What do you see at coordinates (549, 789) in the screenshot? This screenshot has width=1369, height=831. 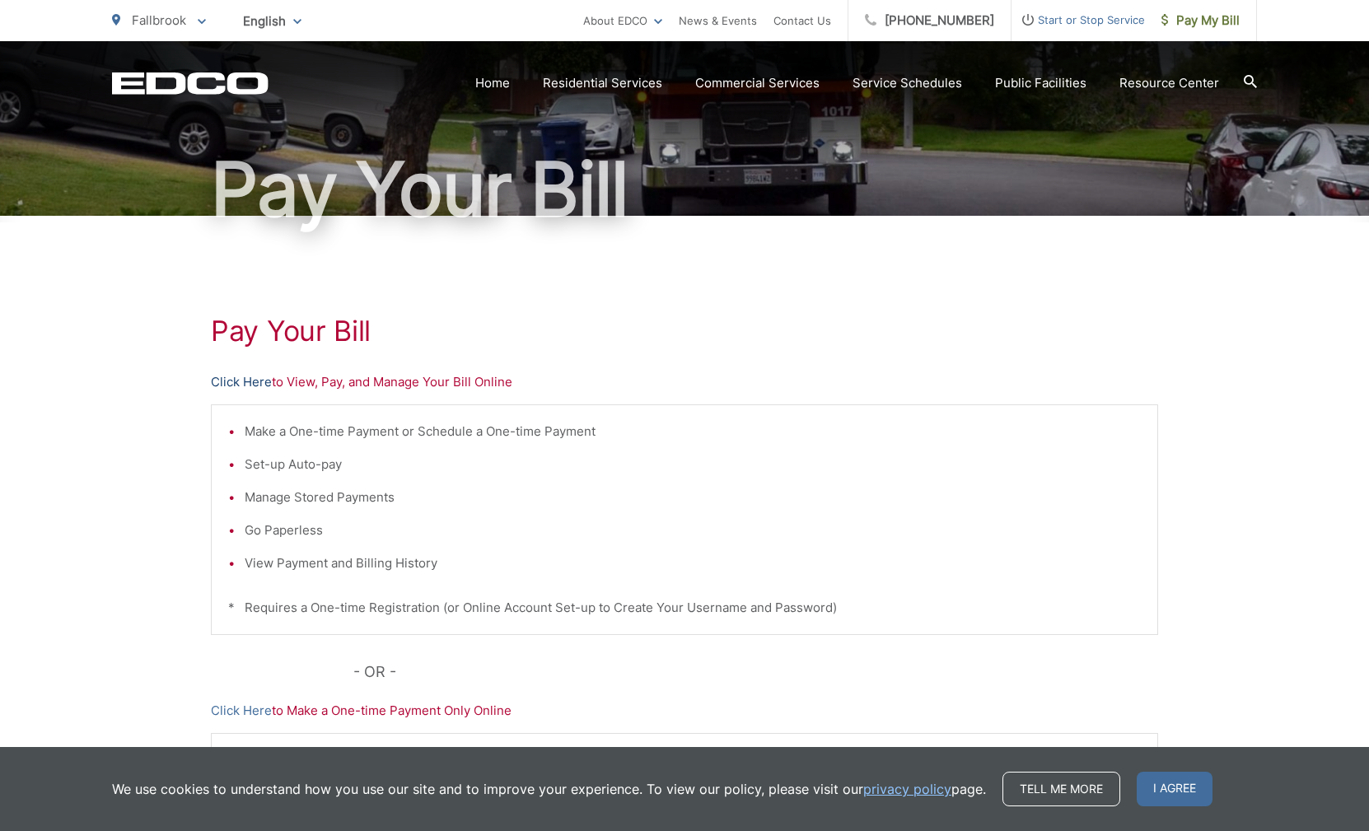 I see `p: We use cookies to understand how you use our site and to improve your experience. To view our pol...` at bounding box center [549, 789].